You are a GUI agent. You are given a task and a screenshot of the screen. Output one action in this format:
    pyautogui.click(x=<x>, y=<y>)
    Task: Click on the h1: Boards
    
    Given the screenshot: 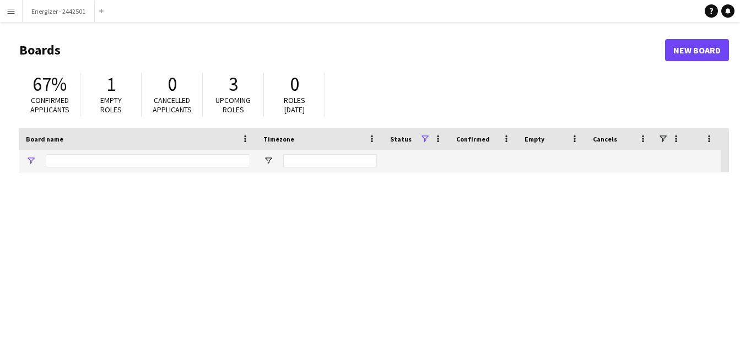 What is the action you would take?
    pyautogui.click(x=342, y=50)
    